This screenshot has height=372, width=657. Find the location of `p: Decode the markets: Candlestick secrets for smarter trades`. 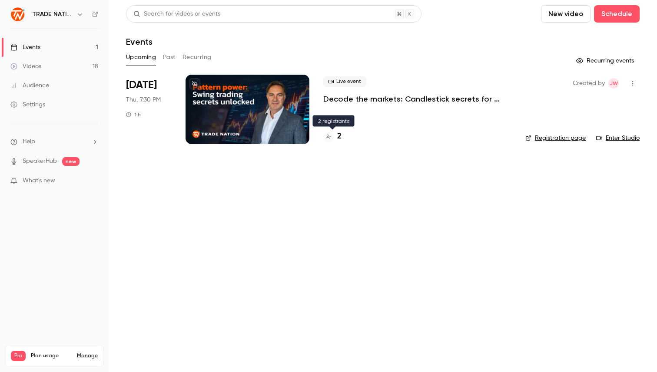

p: Decode the markets: Candlestick secrets for smarter trades is located at coordinates (417, 99).